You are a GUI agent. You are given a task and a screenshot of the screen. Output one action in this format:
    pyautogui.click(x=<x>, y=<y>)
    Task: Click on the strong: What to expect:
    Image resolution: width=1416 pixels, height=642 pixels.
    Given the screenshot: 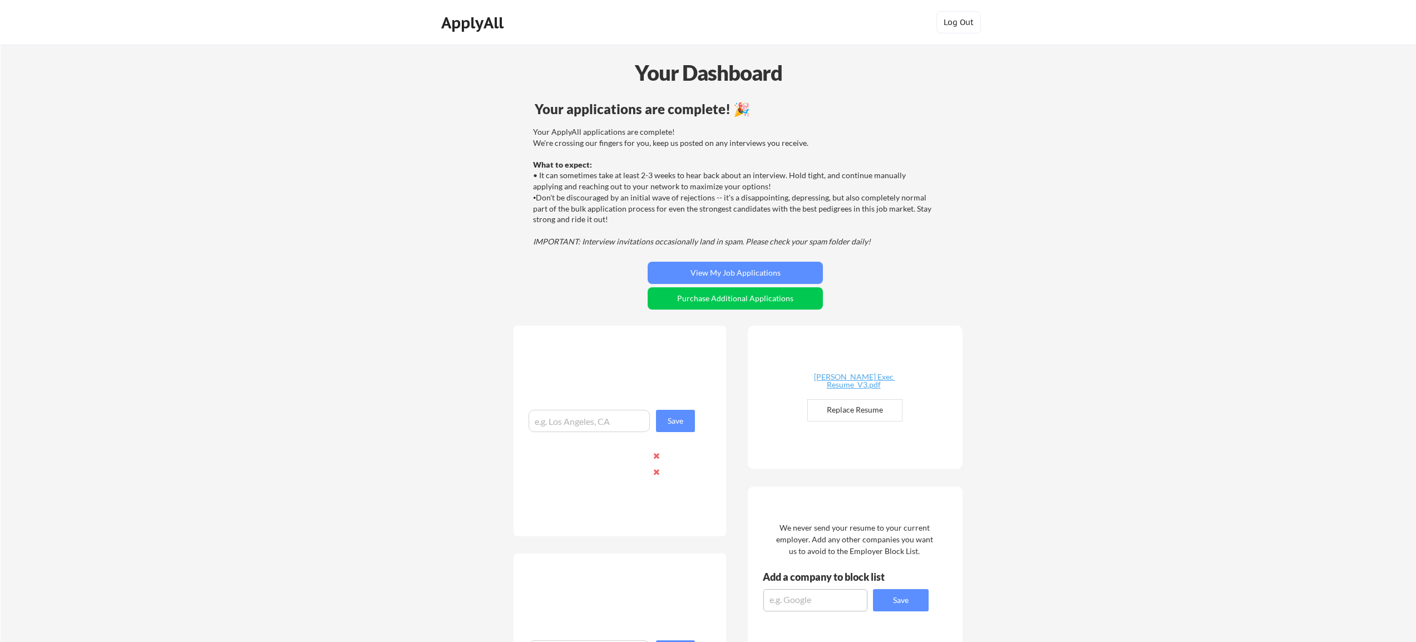 What is the action you would take?
    pyautogui.click(x=562, y=164)
    